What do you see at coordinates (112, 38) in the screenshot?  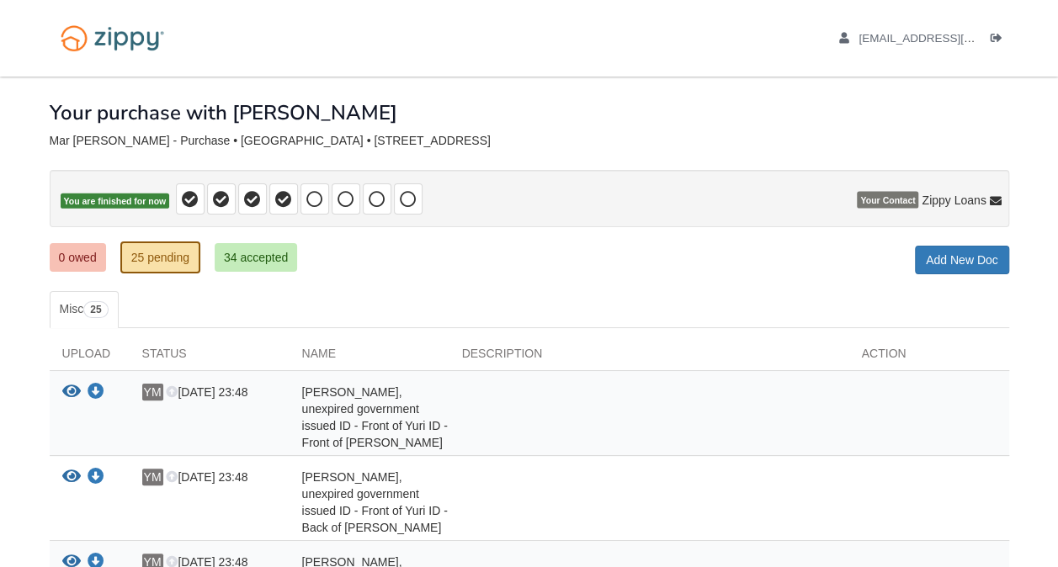 I see `img: Logo` at bounding box center [112, 38].